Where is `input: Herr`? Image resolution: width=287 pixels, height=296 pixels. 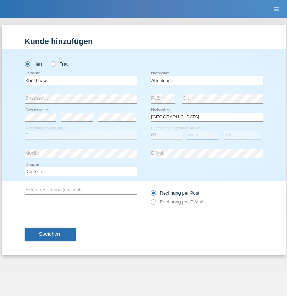 input: Herr is located at coordinates (27, 63).